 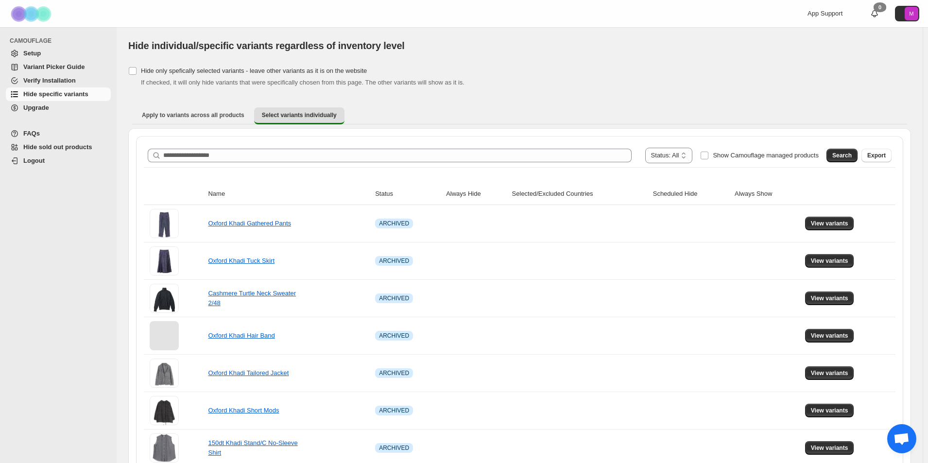 What do you see at coordinates (34, 160) in the screenshot?
I see `span: Logout` at bounding box center [34, 160].